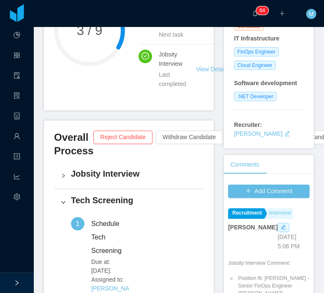 This screenshot has height=293, width=324. Describe the element at coordinates (73, 144) in the screenshot. I see `h3: Overall Process` at that location.